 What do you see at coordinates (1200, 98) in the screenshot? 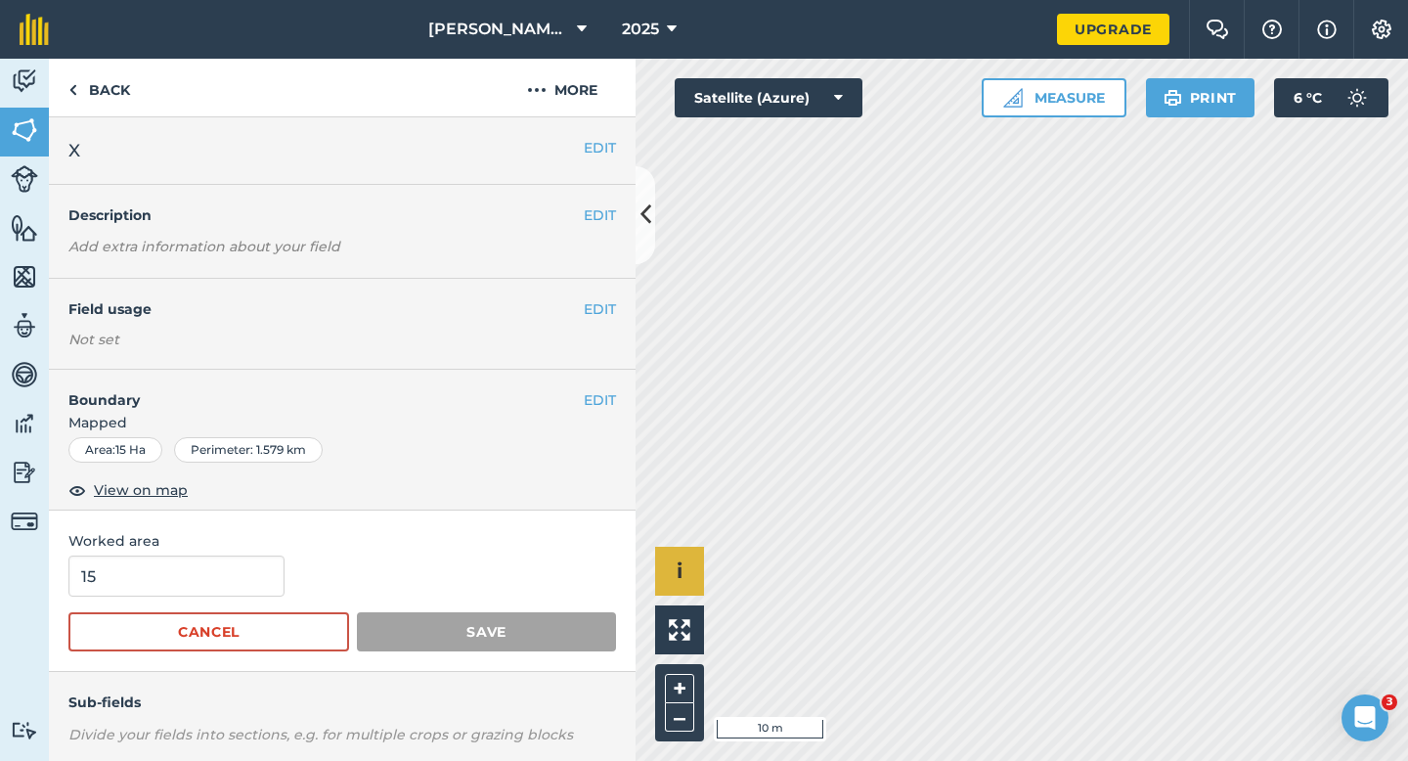
I see `button: Print` at bounding box center [1200, 98].